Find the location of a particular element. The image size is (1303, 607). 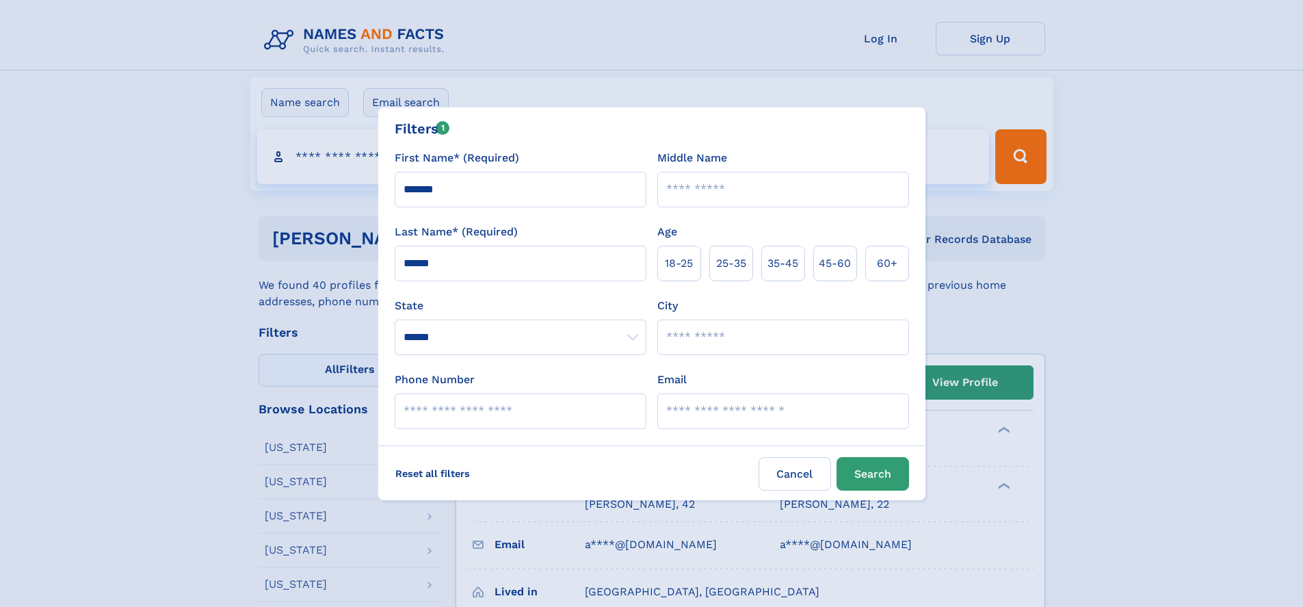

label: Email is located at coordinates (672, 380).